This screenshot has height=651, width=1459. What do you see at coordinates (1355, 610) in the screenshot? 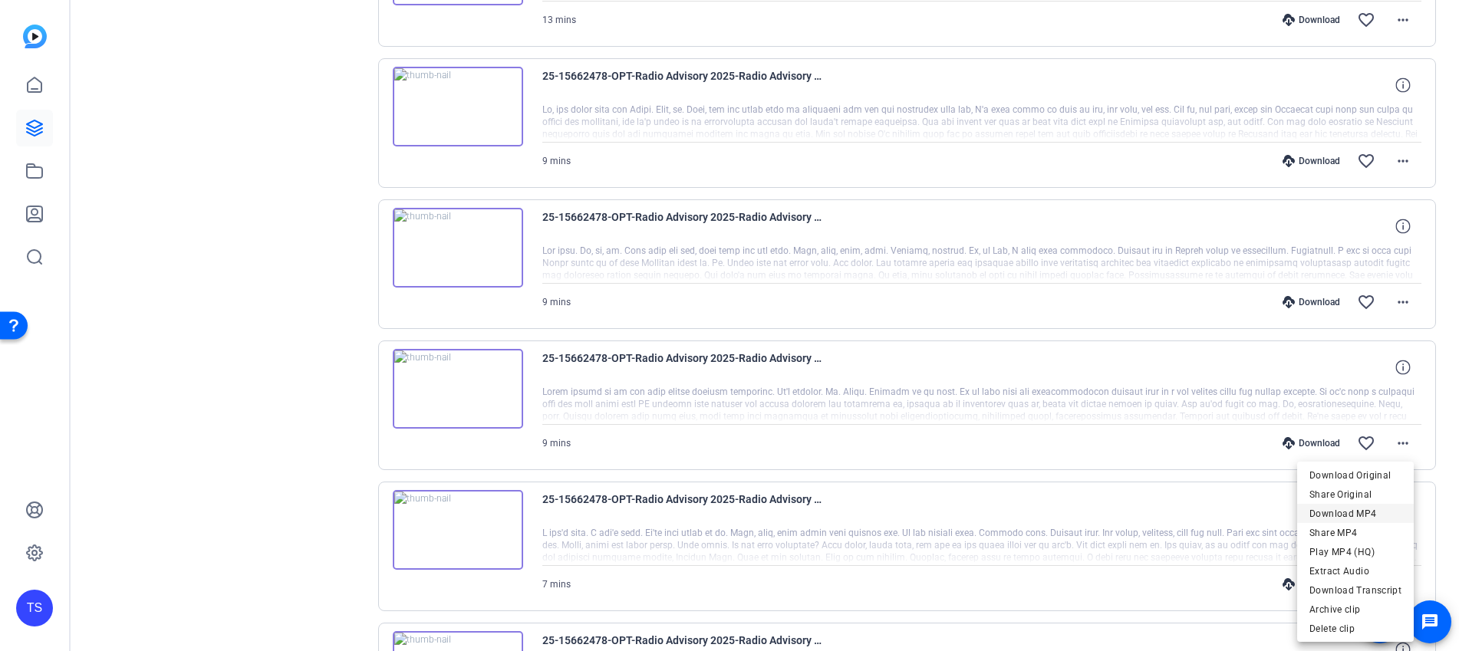
I see `span: Archive clip` at bounding box center [1355, 610].